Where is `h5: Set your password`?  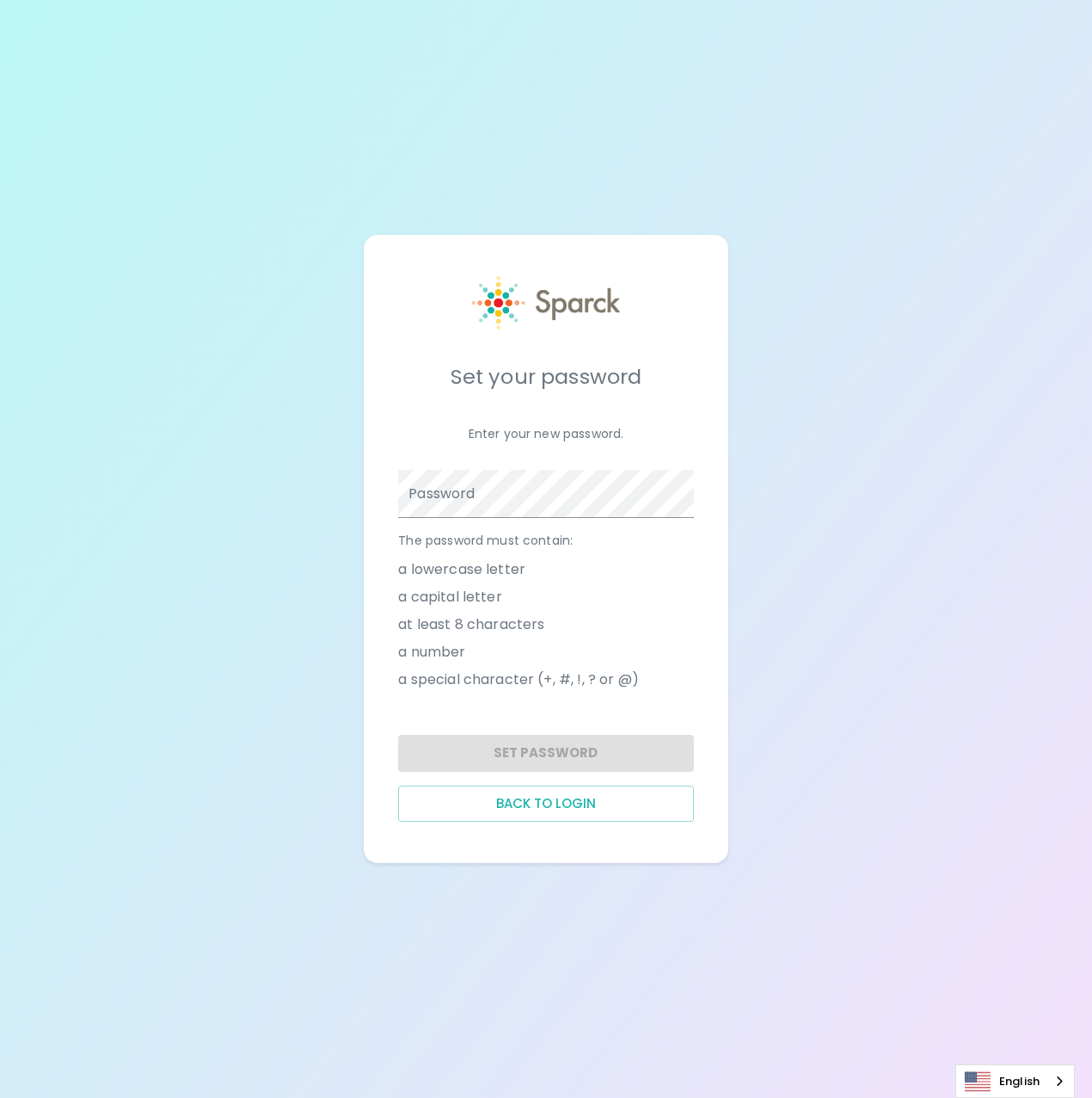
h5: Set your password is located at coordinates (546, 377).